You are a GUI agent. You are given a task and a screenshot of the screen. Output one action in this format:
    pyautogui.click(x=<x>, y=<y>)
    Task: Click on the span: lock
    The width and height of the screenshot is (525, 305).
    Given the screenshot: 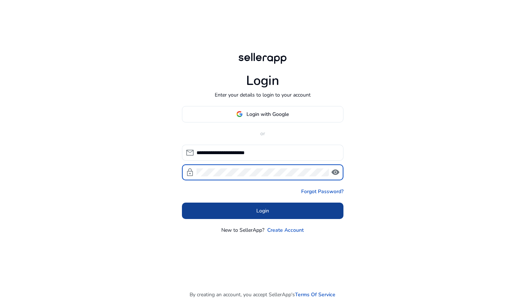 What is the action you would take?
    pyautogui.click(x=190, y=173)
    